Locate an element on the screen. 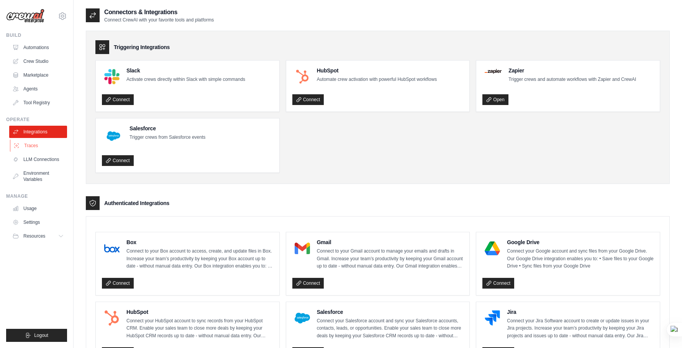 This screenshot has width=682, height=348. p: Connect CrewAI with your favorite tools and platforms is located at coordinates (159, 20).